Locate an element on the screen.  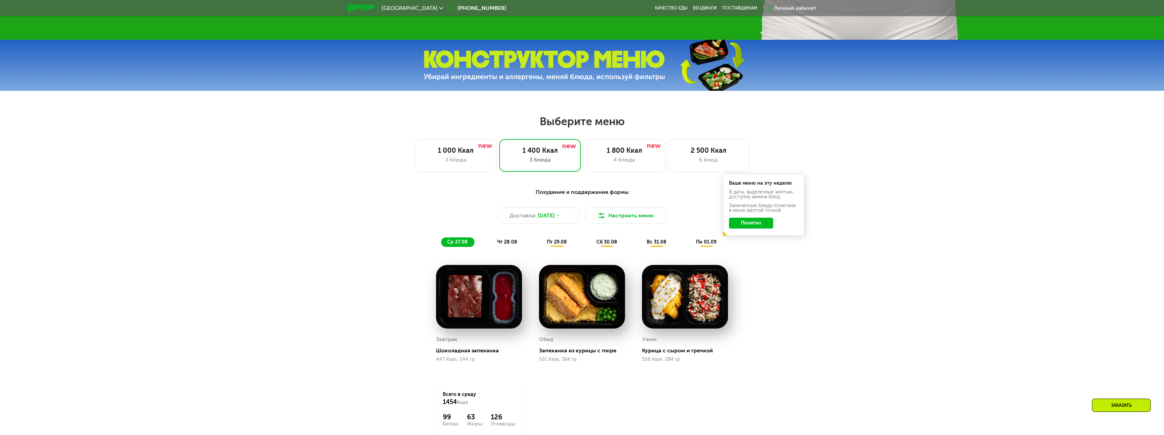
div: 2 500 Ккал is located at coordinates (709, 150).